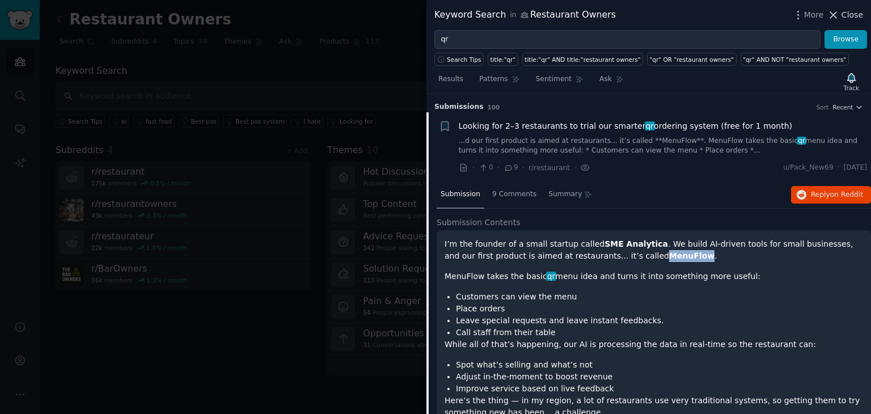 This screenshot has height=414, width=871. What do you see at coordinates (823, 107) in the screenshot?
I see `div: Sort` at bounding box center [823, 107].